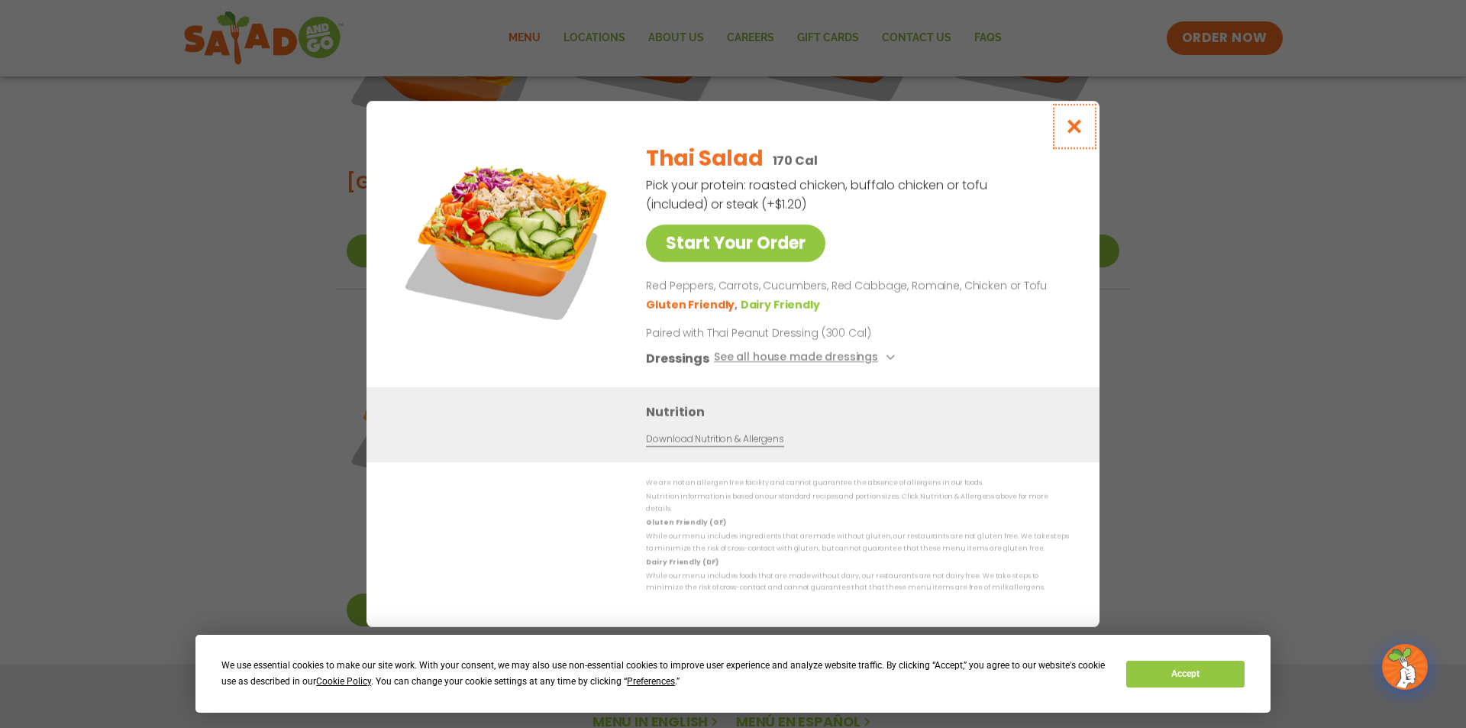  Describe the element at coordinates (735, 243) in the screenshot. I see `a: Start Your Order` at that location.